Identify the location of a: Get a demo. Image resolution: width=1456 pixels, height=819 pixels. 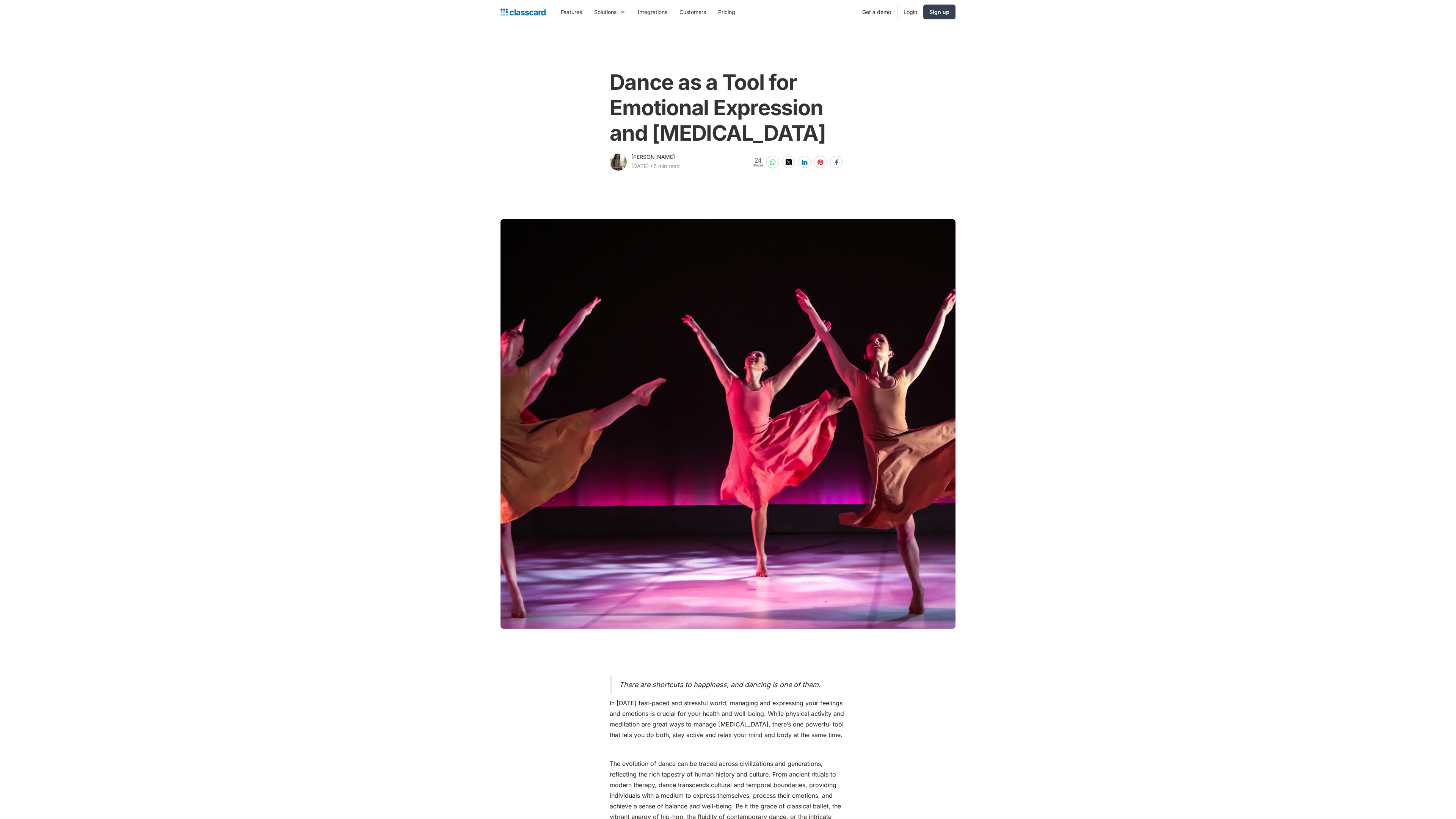
(877, 12).